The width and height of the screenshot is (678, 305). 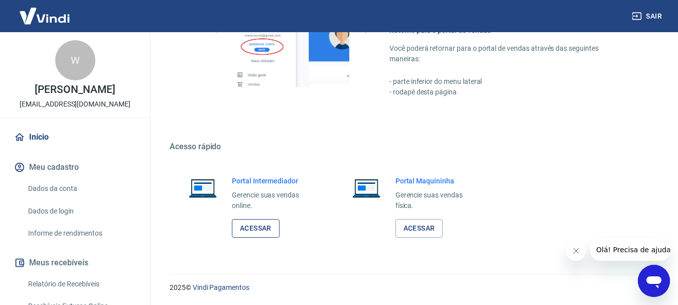 What do you see at coordinates (509, 54) in the screenshot?
I see `p: Você poderá retornar para o portal de vendas através das seguintes maneiras:` at bounding box center [509, 54].